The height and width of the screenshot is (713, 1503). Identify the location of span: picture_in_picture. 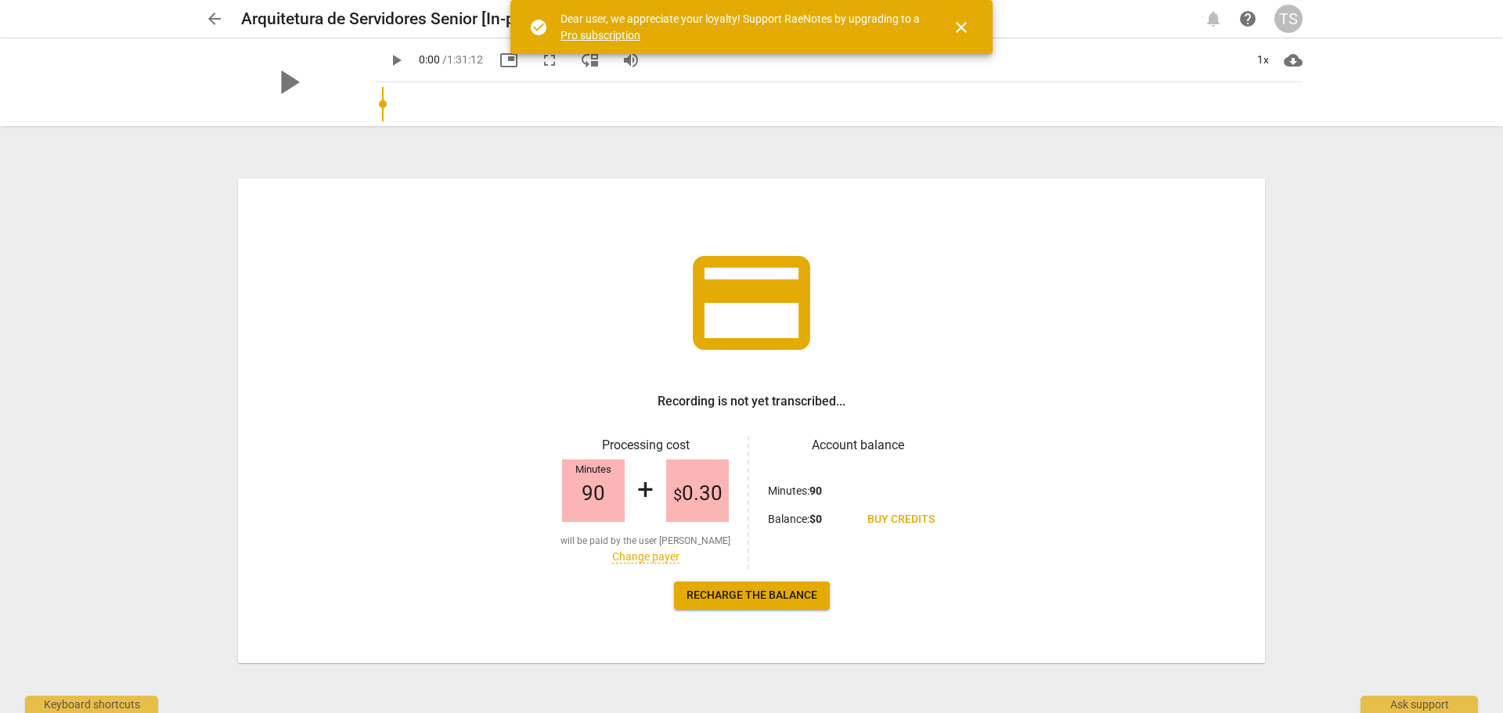
(509, 60).